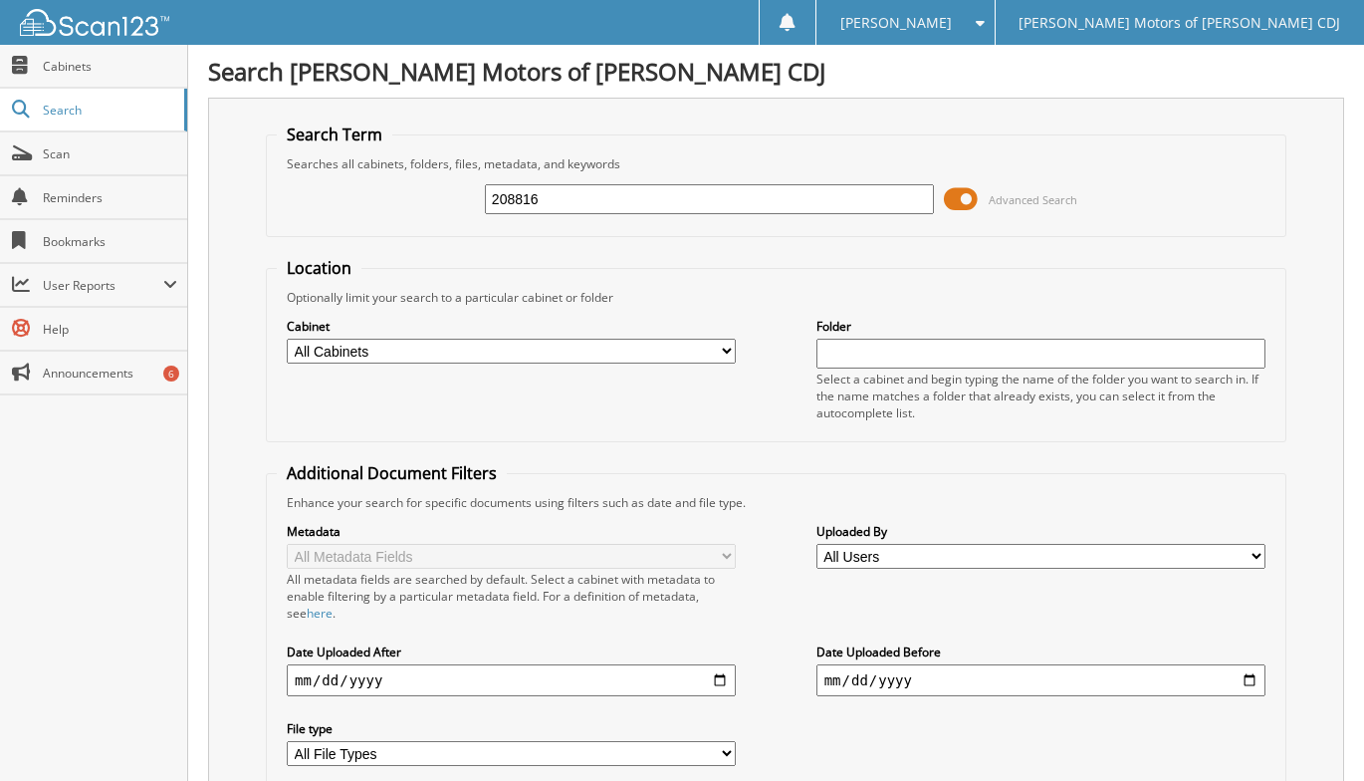 This screenshot has height=781, width=1364. What do you see at coordinates (391, 473) in the screenshot?
I see `legend: Additional Document Filters` at bounding box center [391, 473].